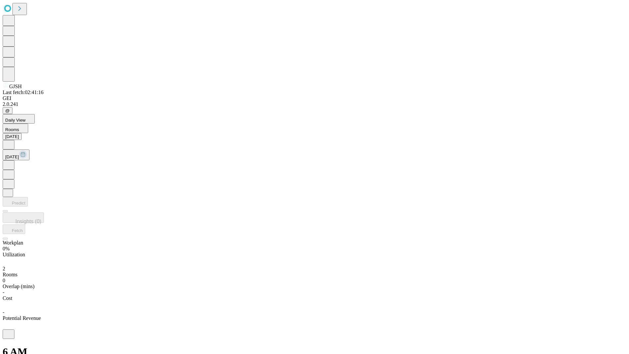 The image size is (629, 354). What do you see at coordinates (15, 201) in the screenshot?
I see `button: Predict` at bounding box center [15, 201].